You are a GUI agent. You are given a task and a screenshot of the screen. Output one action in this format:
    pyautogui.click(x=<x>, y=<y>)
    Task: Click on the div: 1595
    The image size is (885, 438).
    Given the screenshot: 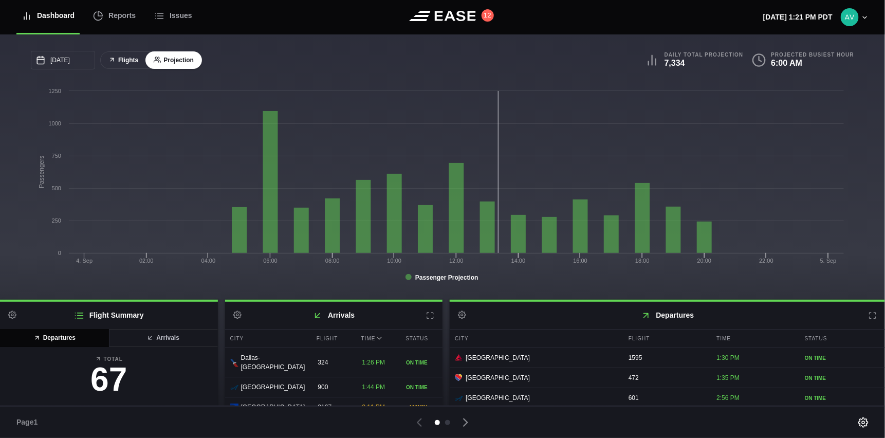 What is the action you would take?
    pyautogui.click(x=666, y=358)
    